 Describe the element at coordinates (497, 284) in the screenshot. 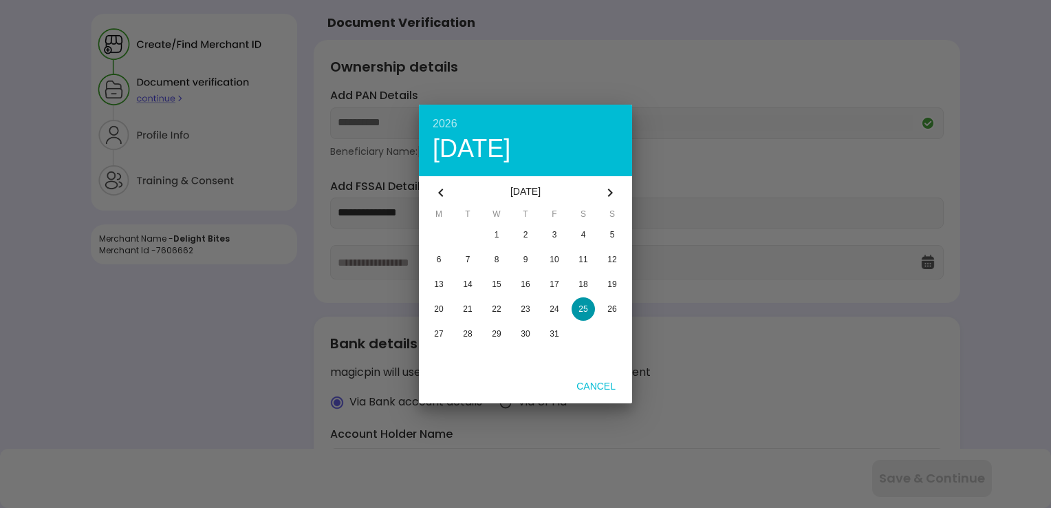

I see `button: 15` at that location.